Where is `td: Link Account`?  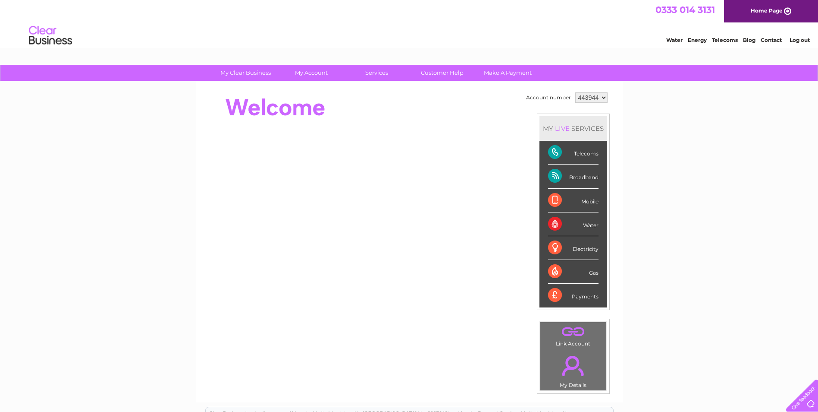
td: Link Account is located at coordinates (573, 335).